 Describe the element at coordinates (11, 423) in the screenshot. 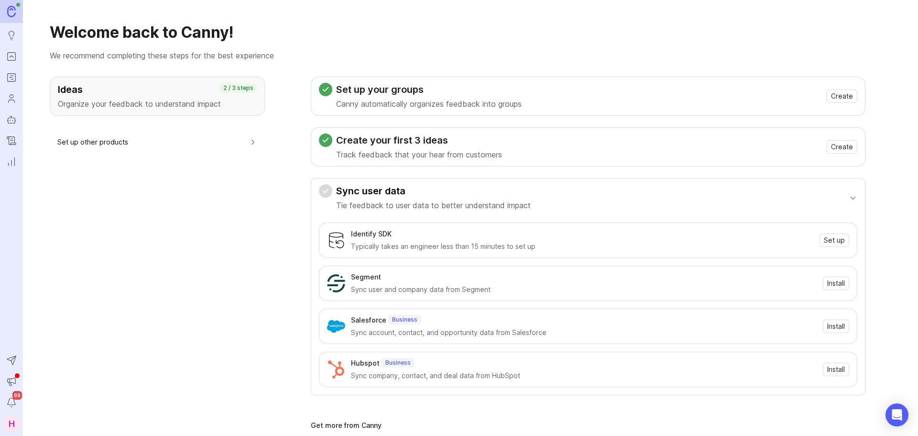

I see `div: H` at that location.